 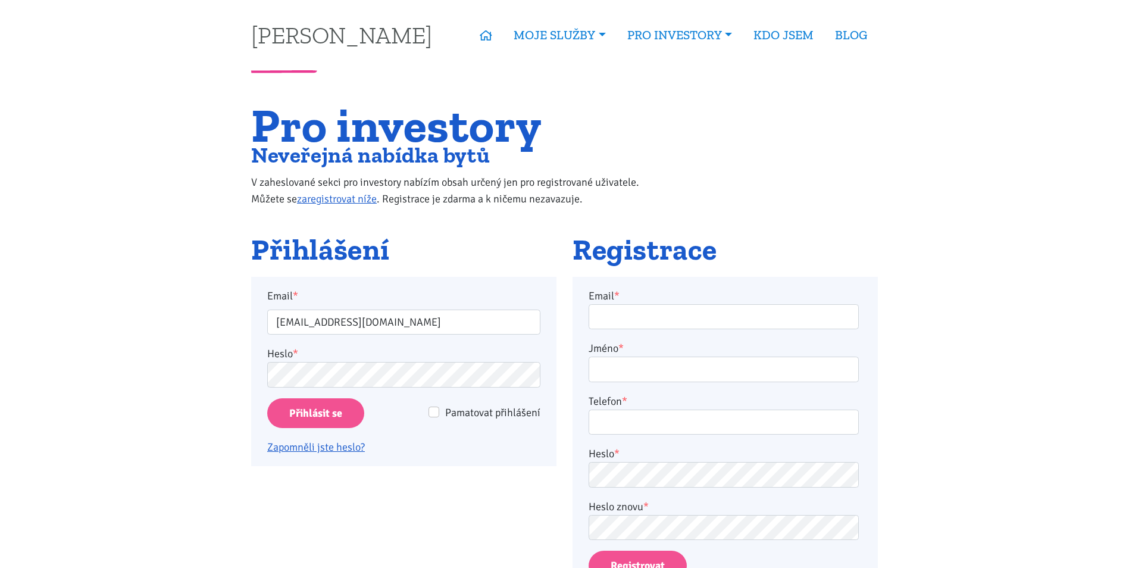 I want to click on p: V zaheslované sekci pro investory nabízím obsah určený jen pro registrované uživatele. Můžete se ..., so click(x=457, y=190).